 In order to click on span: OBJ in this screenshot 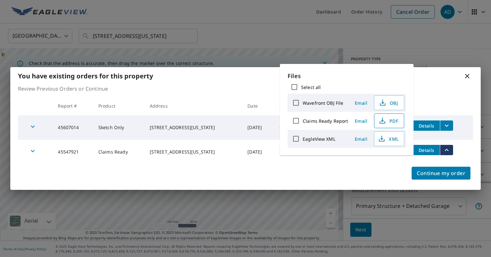, I will do `click(389, 103)`.